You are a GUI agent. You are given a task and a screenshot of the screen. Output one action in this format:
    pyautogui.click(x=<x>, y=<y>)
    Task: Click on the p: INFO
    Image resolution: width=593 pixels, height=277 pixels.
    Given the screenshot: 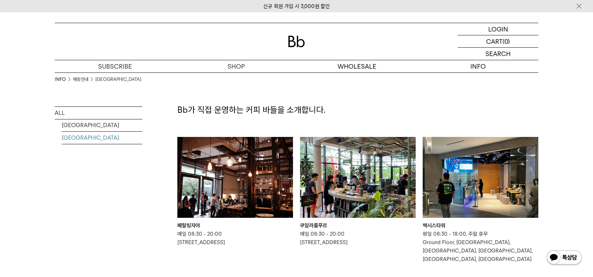 What is the action you would take?
    pyautogui.click(x=478, y=66)
    